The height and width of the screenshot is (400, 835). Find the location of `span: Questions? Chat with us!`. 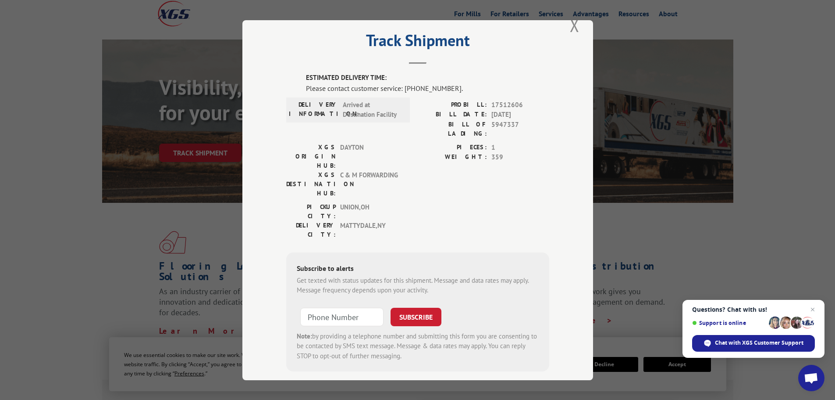

span: Questions? Chat with us! is located at coordinates (754, 309).